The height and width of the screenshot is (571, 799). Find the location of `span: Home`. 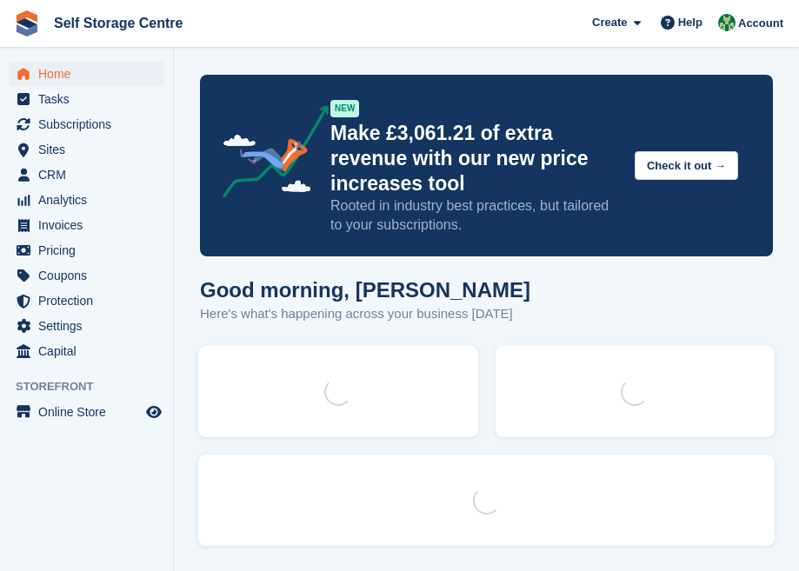

span: Home is located at coordinates (90, 74).